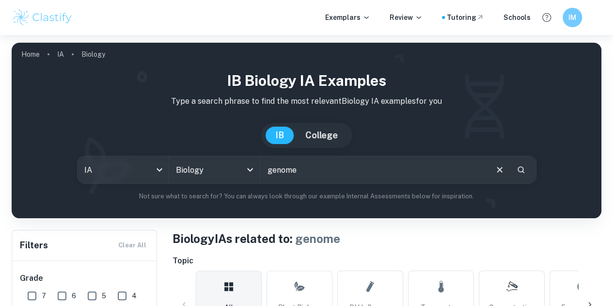 The height and width of the screenshot is (306, 613). Describe the element at coordinates (34, 245) in the screenshot. I see `h6: Filters` at that location.